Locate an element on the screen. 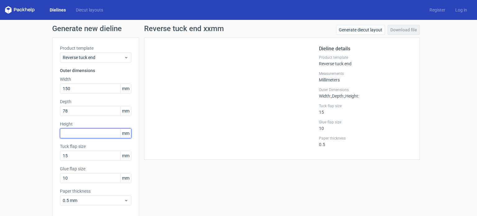  div: Reverse tuck end is located at coordinates (365, 61).